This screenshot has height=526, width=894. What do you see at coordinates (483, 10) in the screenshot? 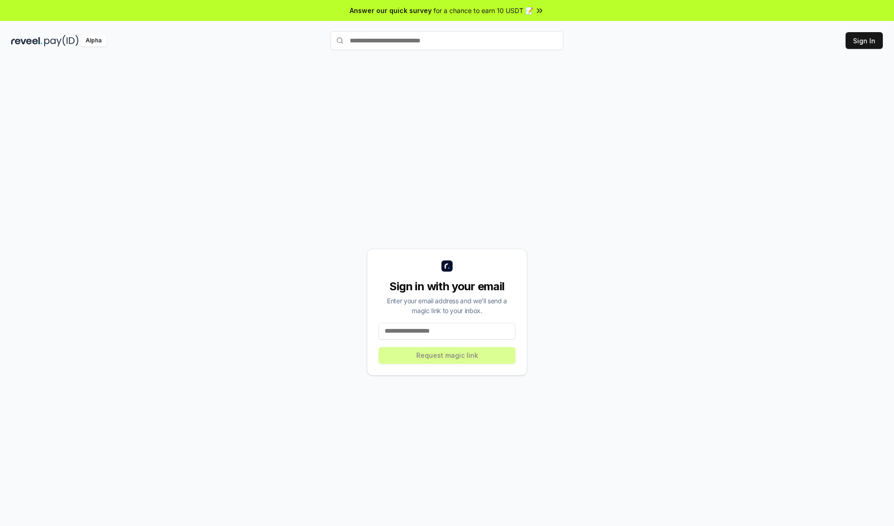
I see `span: for a chance to earn 10 USDT 📝` at bounding box center [483, 10].